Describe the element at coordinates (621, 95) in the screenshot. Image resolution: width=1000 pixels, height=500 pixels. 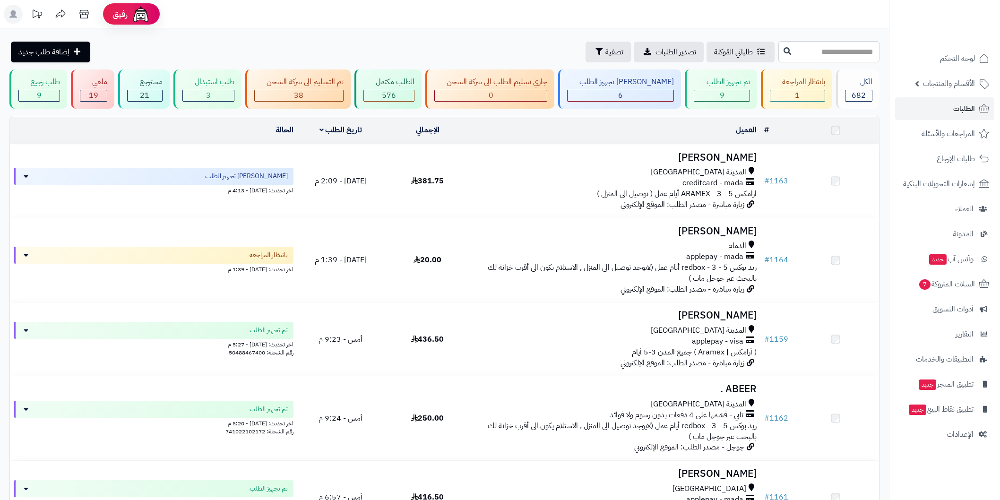
I see `div: 6` at that location.